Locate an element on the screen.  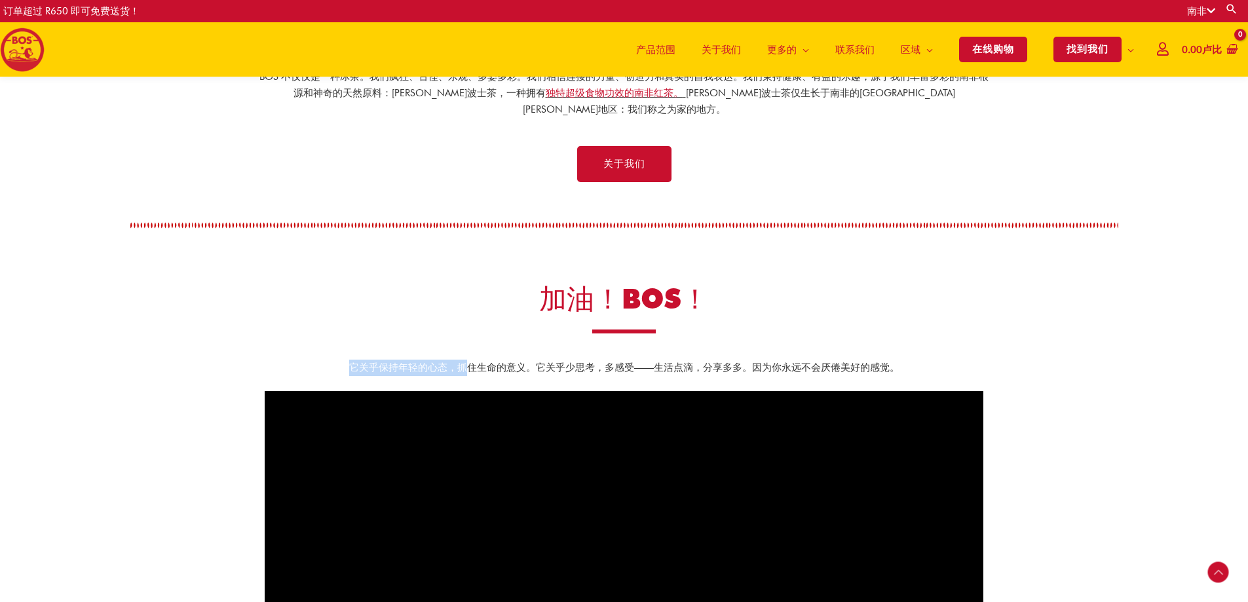
a: 搜索按钮 is located at coordinates (1232, 9).